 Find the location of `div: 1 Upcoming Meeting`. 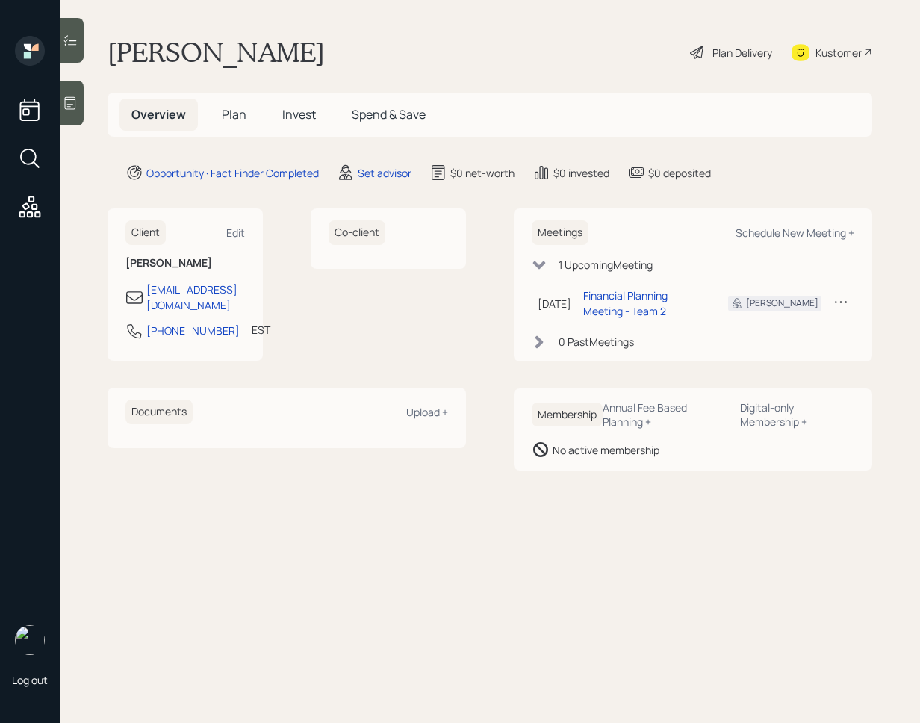

div: 1 Upcoming Meeting is located at coordinates (605, 264).